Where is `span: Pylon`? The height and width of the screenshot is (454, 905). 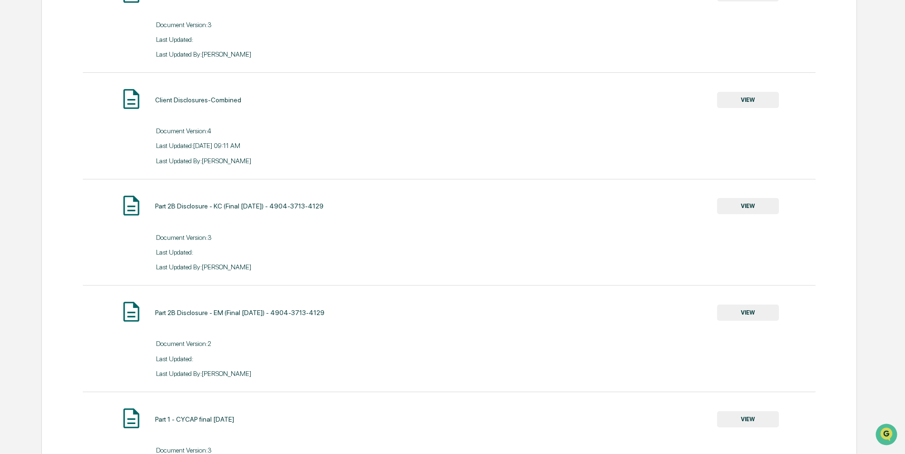
span: Pylon is located at coordinates (105, 165).